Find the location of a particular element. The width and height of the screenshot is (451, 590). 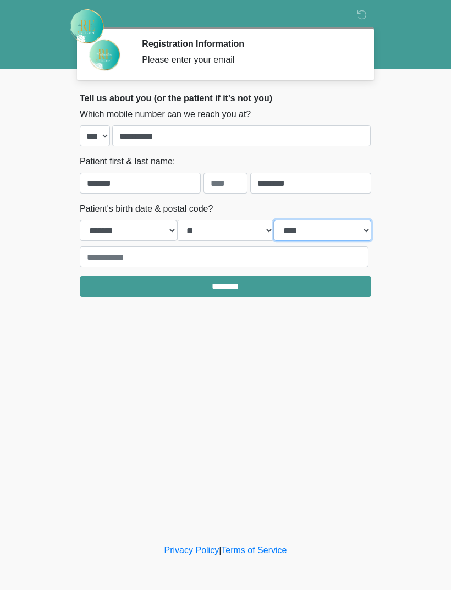

label: Which mobile number can we reach you at? is located at coordinates (165, 114).